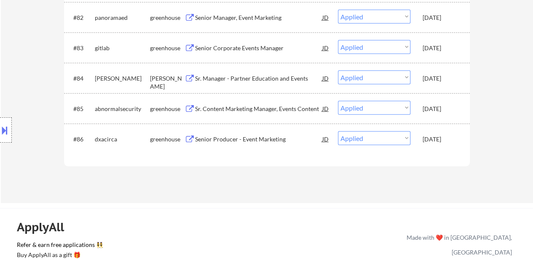 The image size is (533, 260). What do you see at coordinates (259, 48) in the screenshot?
I see `div: Senior Corporate Events Manager` at bounding box center [259, 48].